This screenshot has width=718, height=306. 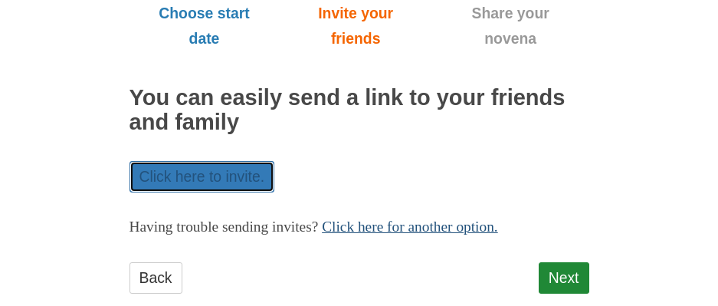 What do you see at coordinates (410, 226) in the screenshot?
I see `a: Click here for another option.` at bounding box center [410, 226].